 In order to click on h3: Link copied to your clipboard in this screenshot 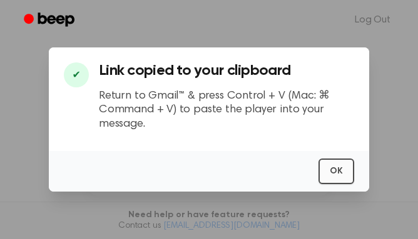, I will do `click(226, 71)`.